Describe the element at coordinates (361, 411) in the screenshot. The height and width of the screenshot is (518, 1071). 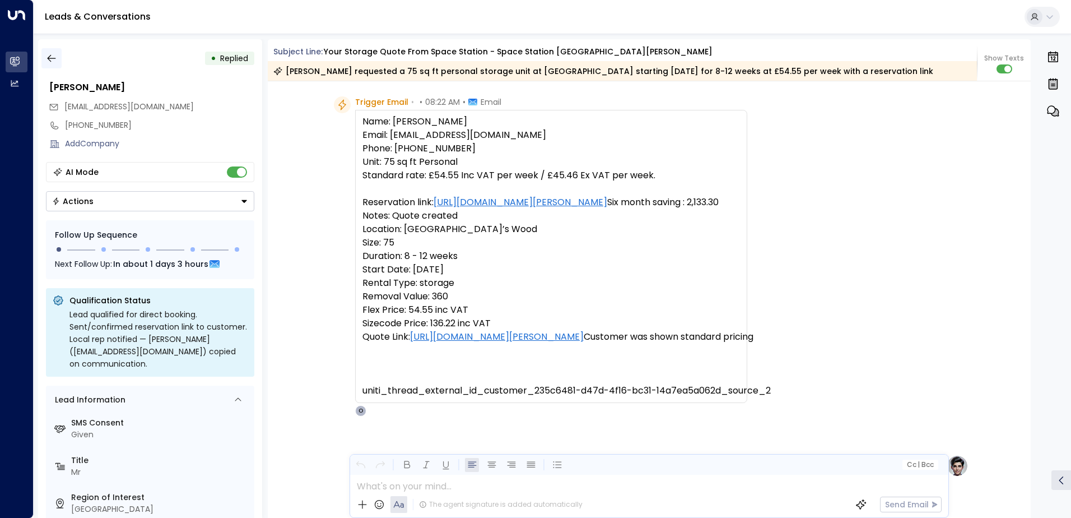
I see `div: O` at that location.